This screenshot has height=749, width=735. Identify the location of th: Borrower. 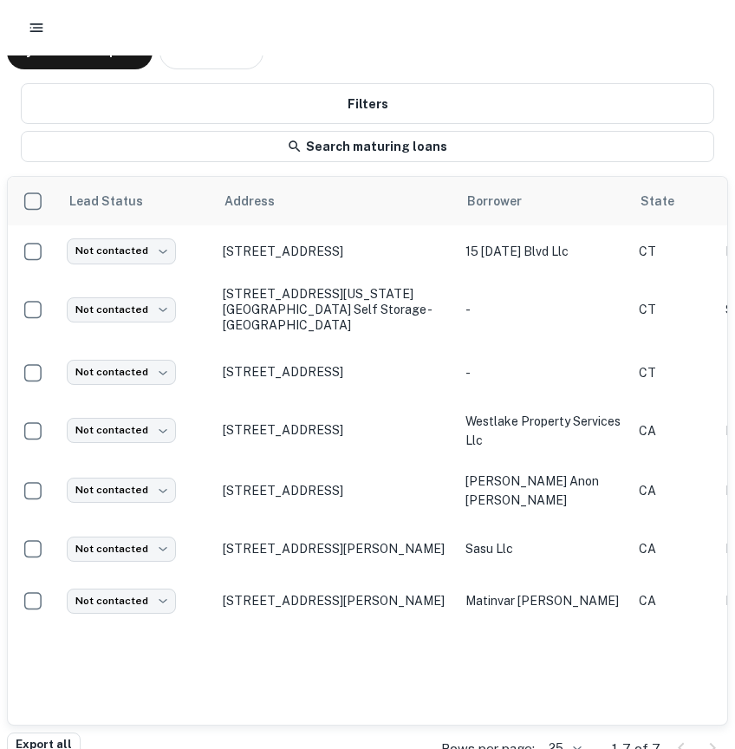
(544, 201).